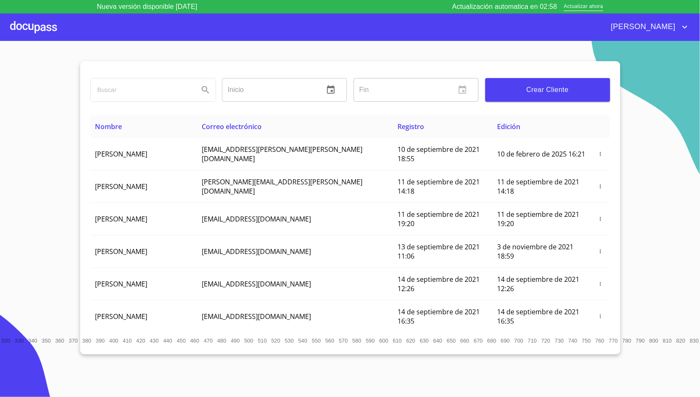 Image resolution: width=700 pixels, height=397 pixels. Describe the element at coordinates (127, 341) in the screenshot. I see `button: 410` at that location.